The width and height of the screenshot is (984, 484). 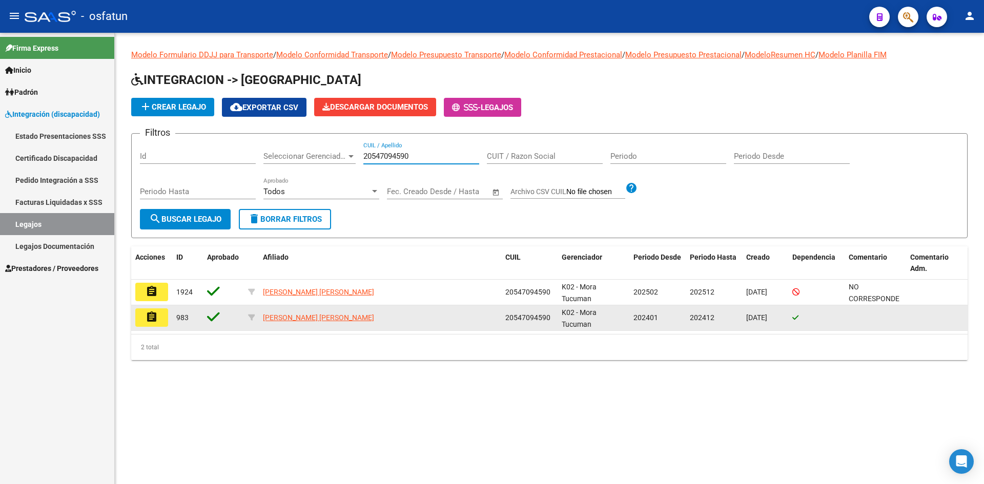 What do you see at coordinates (155, 219) in the screenshot?
I see `mat-icon: search` at bounding box center [155, 219].